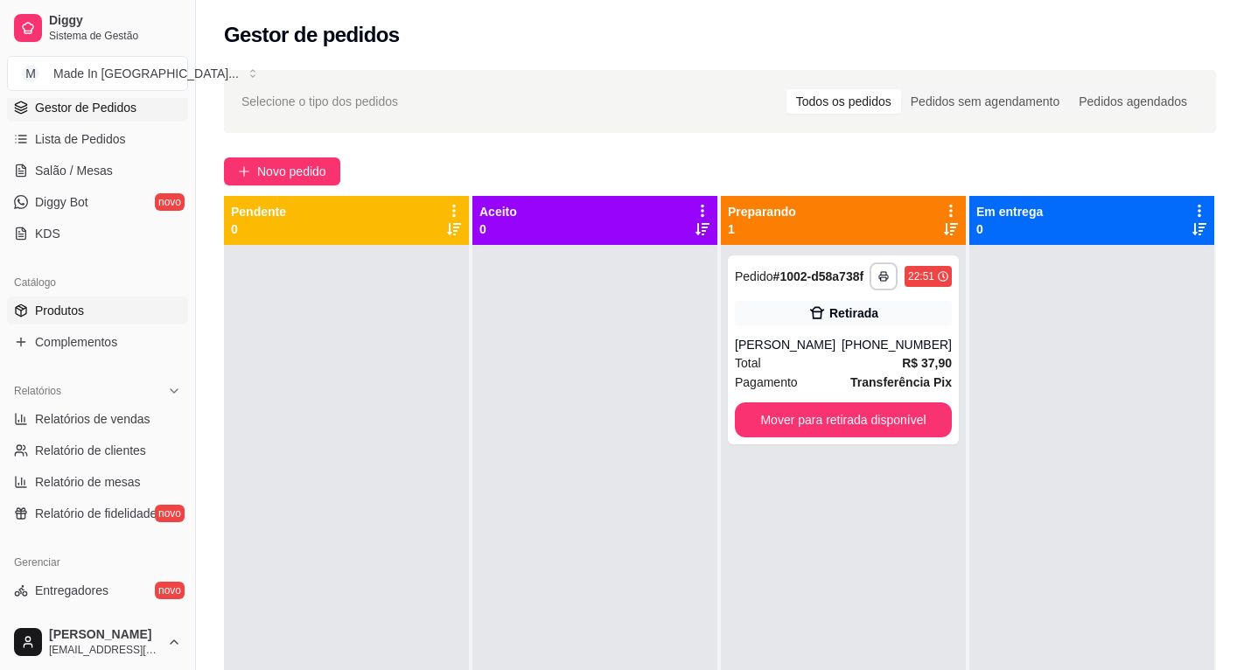  What do you see at coordinates (319, 101) in the screenshot?
I see `span: Selecione o tipo dos pedidos` at bounding box center [319, 101].